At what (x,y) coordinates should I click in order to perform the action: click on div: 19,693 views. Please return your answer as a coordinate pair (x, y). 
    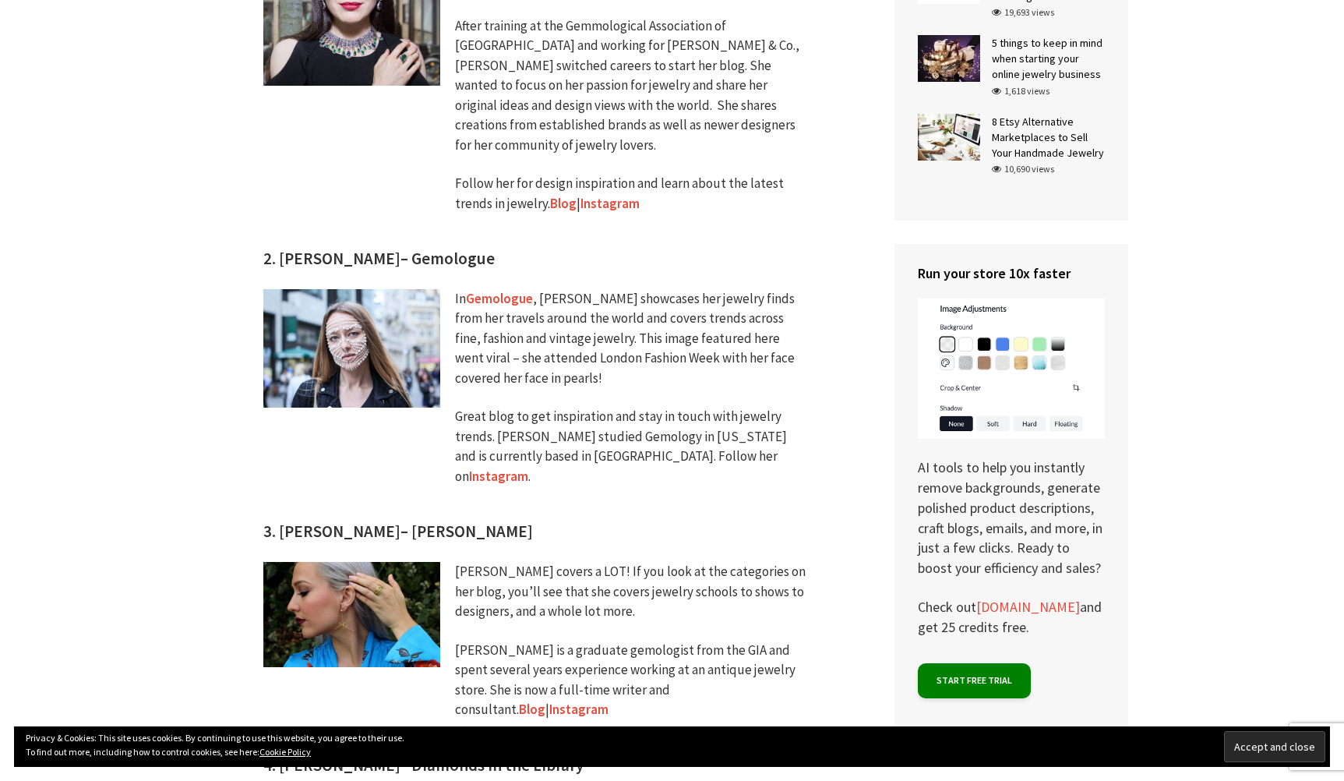
    Looking at the image, I should click on (1023, 12).